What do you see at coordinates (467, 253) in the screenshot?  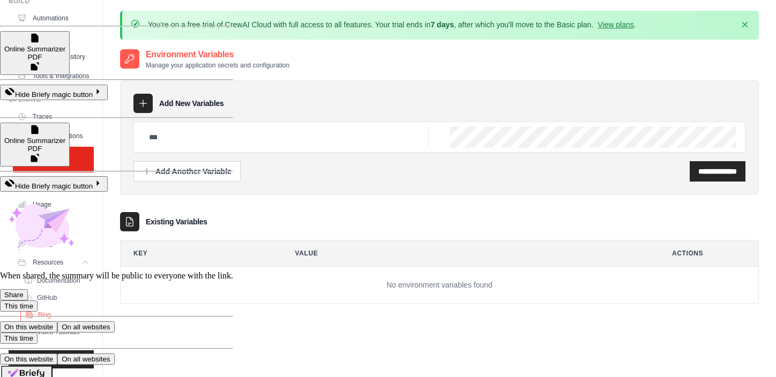 I see `th: Value` at bounding box center [467, 253].